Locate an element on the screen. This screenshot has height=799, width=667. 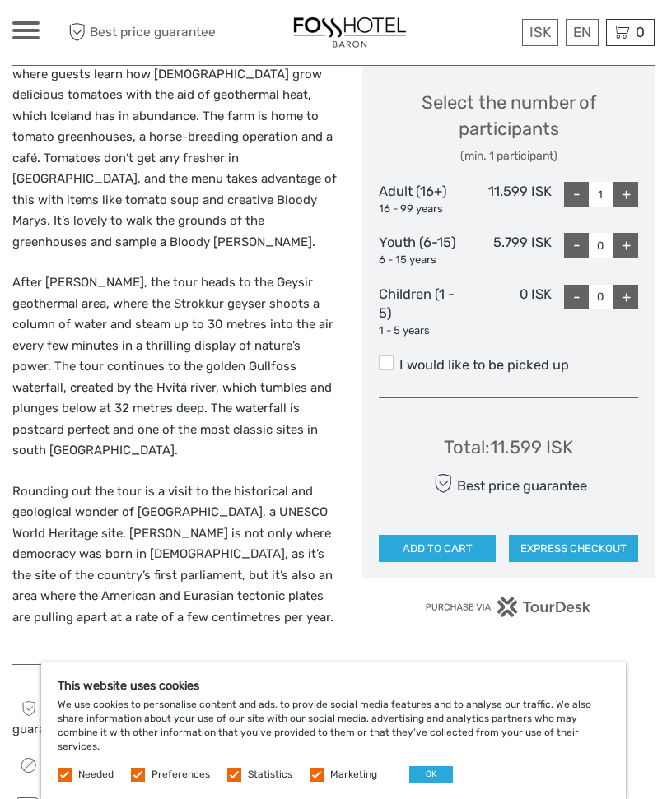
img: PurchaseViaTourDesk.png is located at coordinates (508, 607).